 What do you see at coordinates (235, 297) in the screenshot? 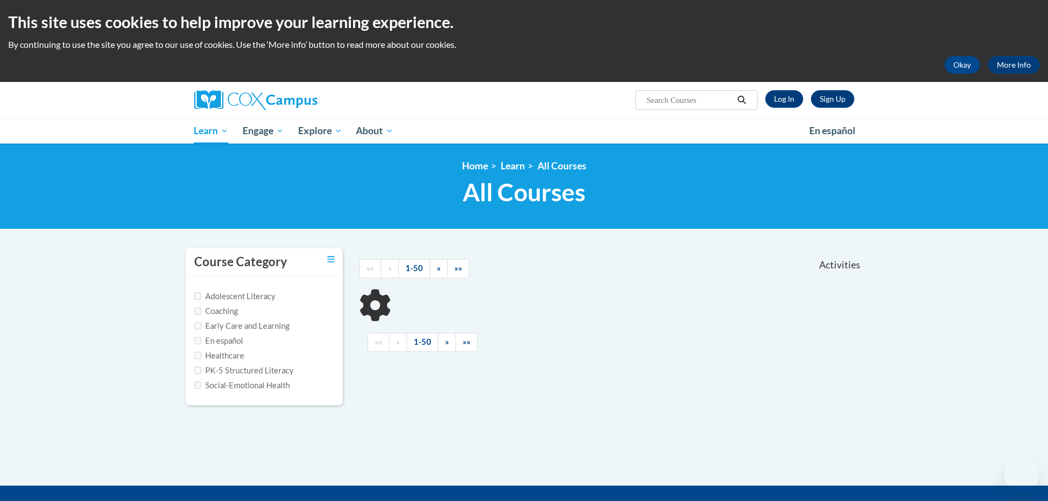
I see `label: Adolescent Literacy` at bounding box center [235, 297].